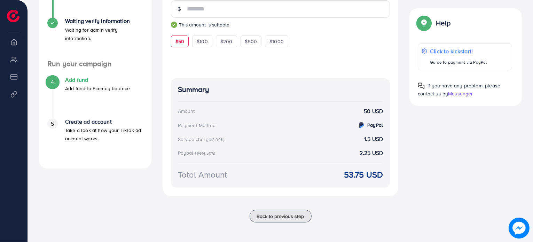 The height and width of the screenshot is (242, 533). Describe the element at coordinates (198, 153) in the screenshot. I see `div: Paypal fee` at that location.